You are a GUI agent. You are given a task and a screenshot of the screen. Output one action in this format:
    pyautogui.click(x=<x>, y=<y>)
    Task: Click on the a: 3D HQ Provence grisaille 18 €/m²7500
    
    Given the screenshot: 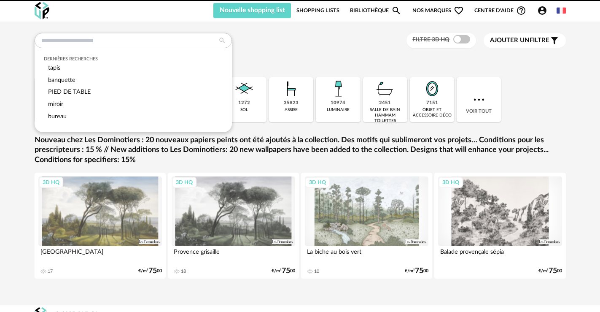 What is the action you would take?
    pyautogui.click(x=234, y=225)
    